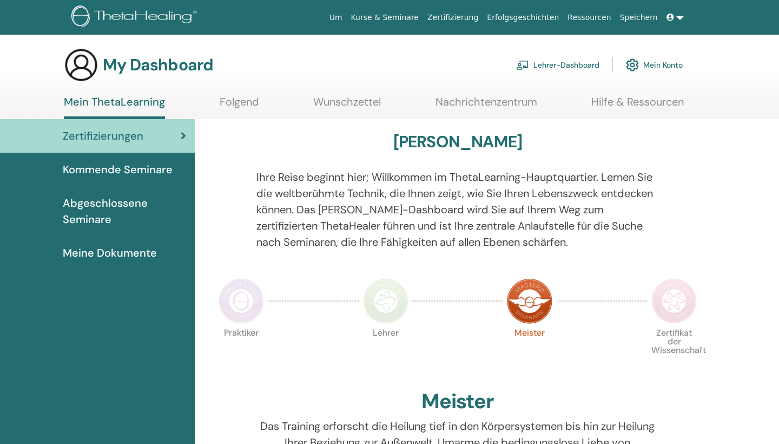 Image resolution: width=779 pixels, height=444 pixels. I want to click on a: Kurse & Seminare, so click(385, 17).